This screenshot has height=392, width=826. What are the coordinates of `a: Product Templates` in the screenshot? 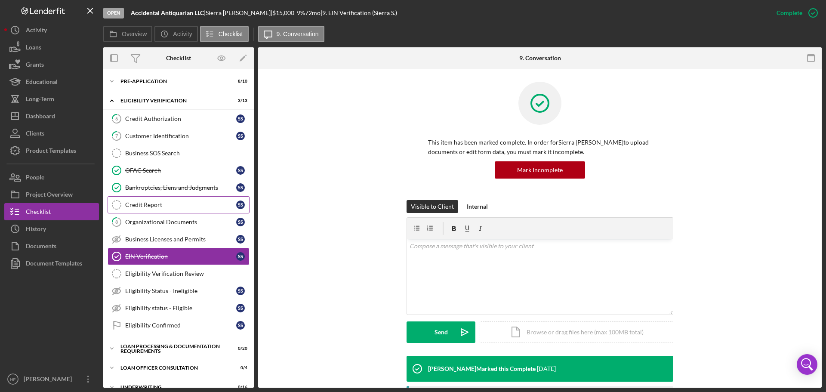 It's located at (52, 151).